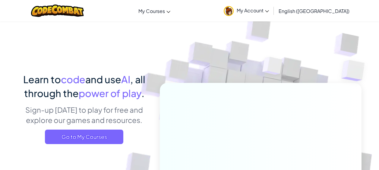  Describe the element at coordinates (152, 11) in the screenshot. I see `span: My Courses` at that location.